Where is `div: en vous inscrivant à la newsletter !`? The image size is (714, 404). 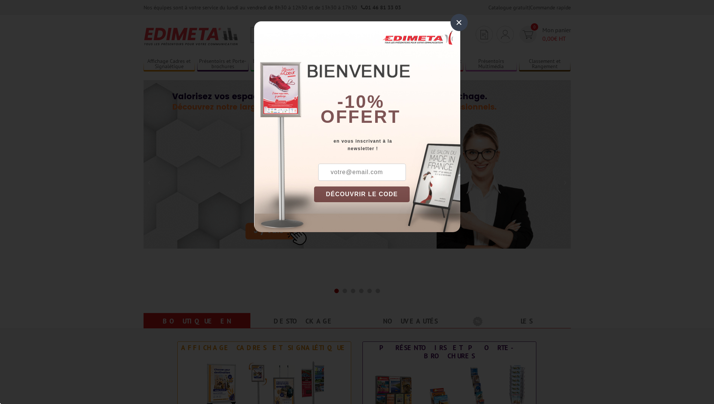
div: en vous inscrivant à la newsletter ! is located at coordinates (387, 145).